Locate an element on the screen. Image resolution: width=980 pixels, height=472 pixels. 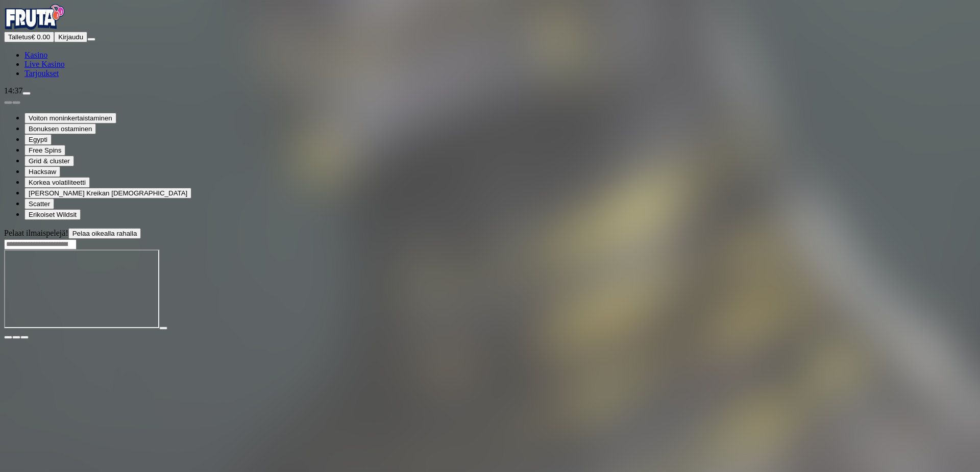
button: chevron-down icon is located at coordinates (16, 338).